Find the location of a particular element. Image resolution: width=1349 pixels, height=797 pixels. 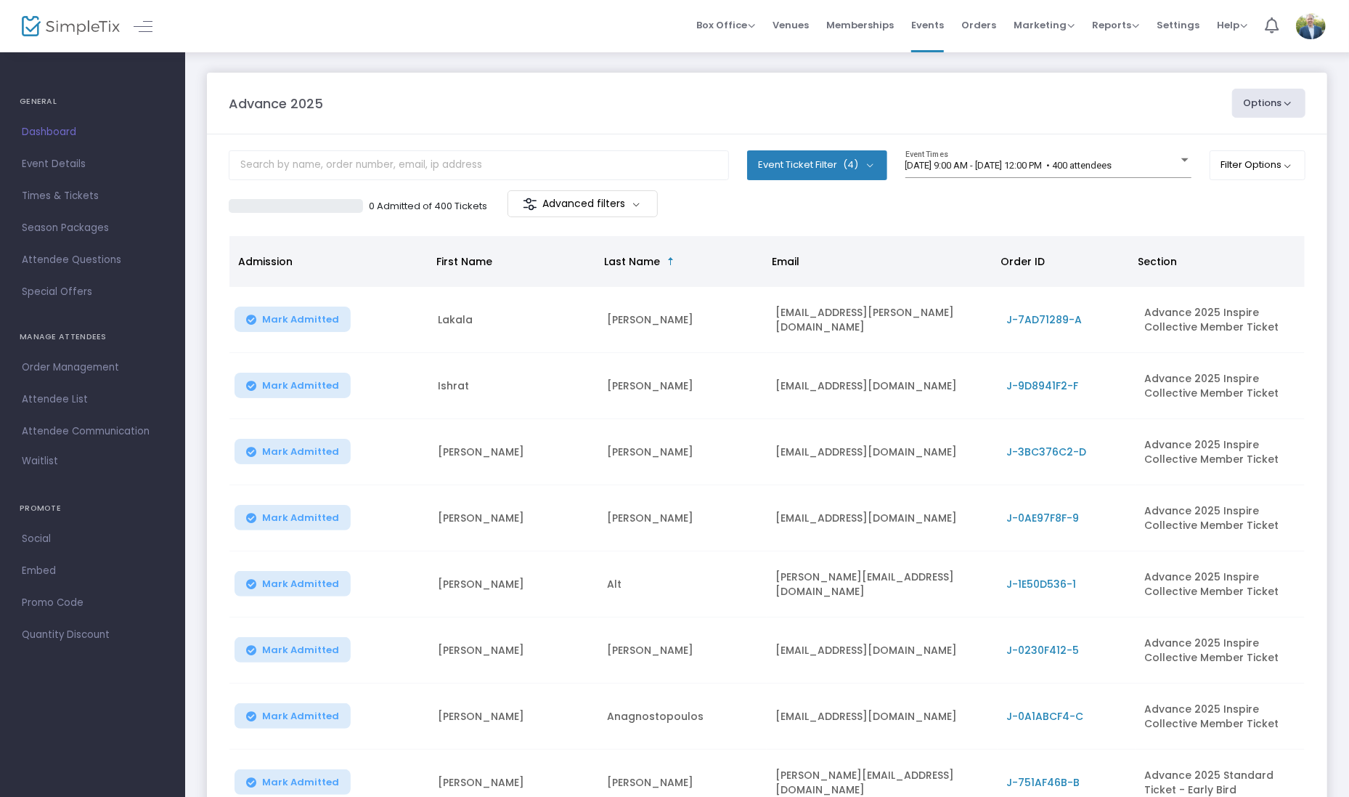

td: Alt is located at coordinates (683, 584).